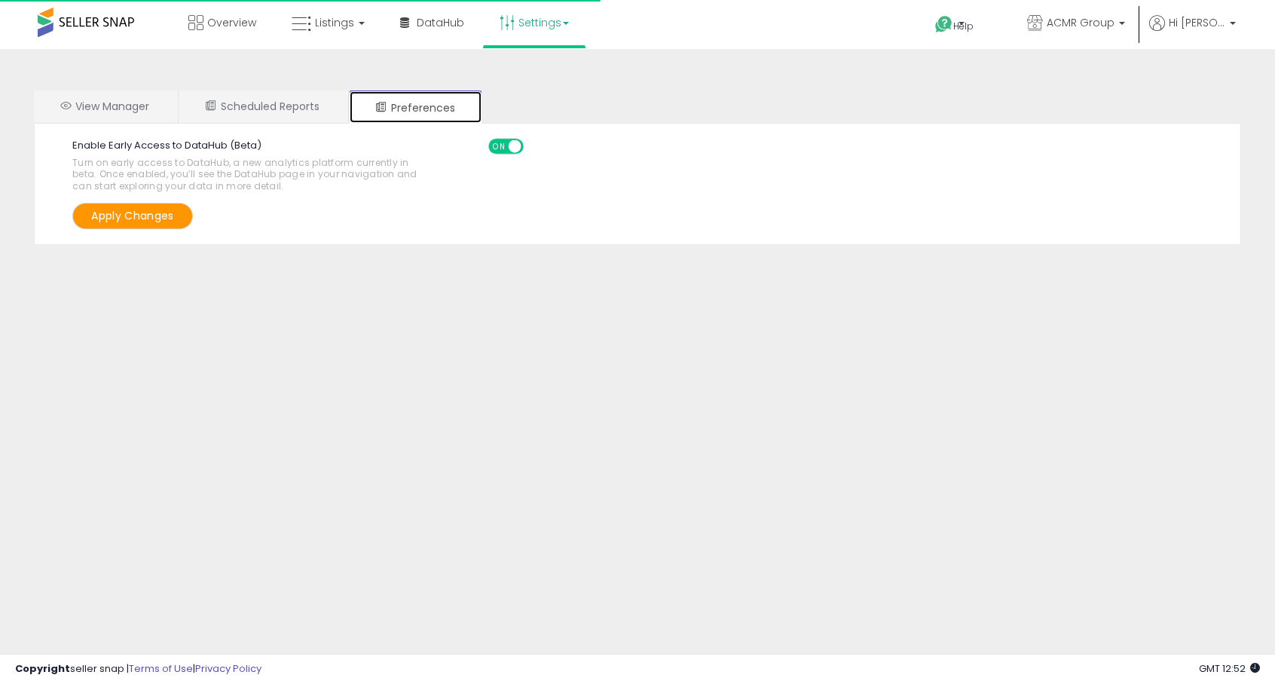 Image resolution: width=1275 pixels, height=684 pixels. I want to click on button: Apply Changes, so click(133, 216).